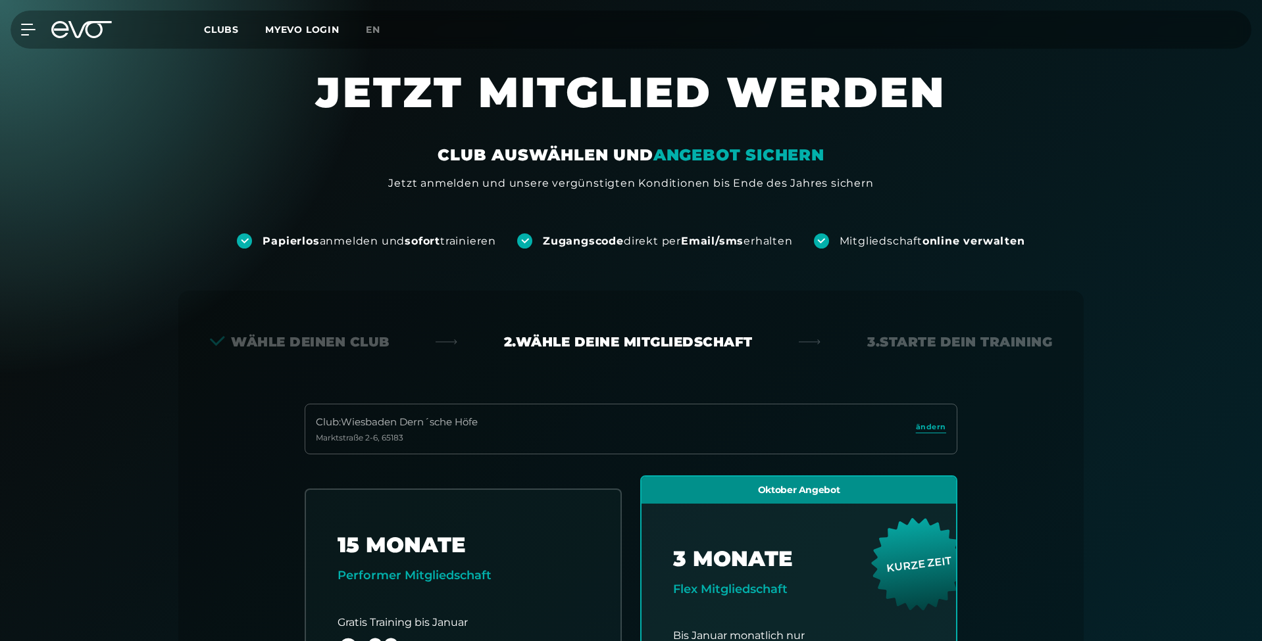  I want to click on a: MYEVO LOGIN, so click(302, 30).